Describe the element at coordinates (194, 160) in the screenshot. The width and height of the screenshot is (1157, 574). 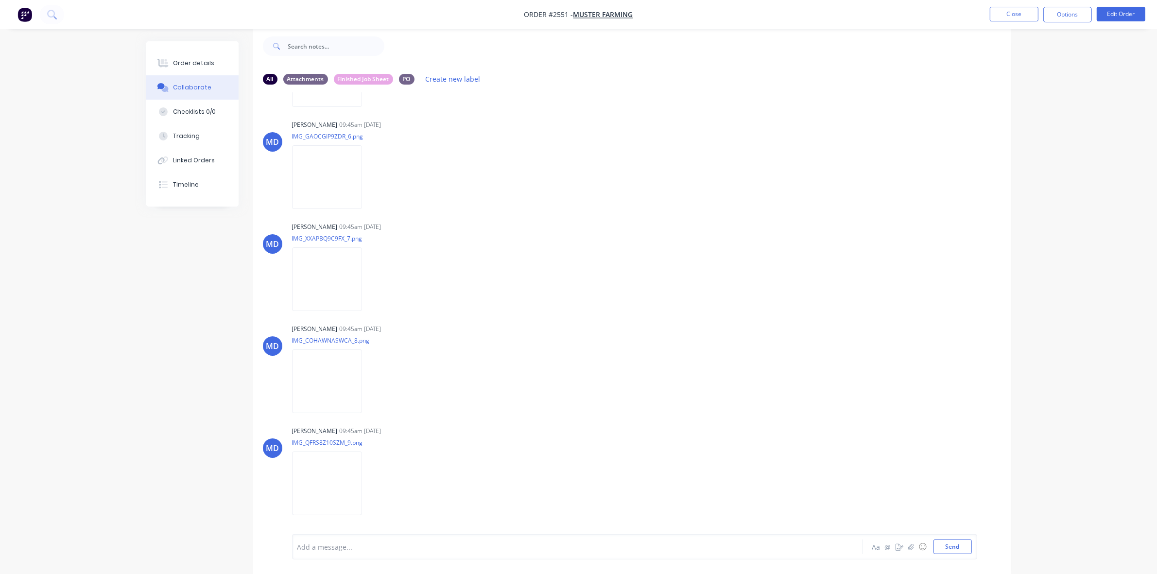
I see `div: Linked Orders` at that location.